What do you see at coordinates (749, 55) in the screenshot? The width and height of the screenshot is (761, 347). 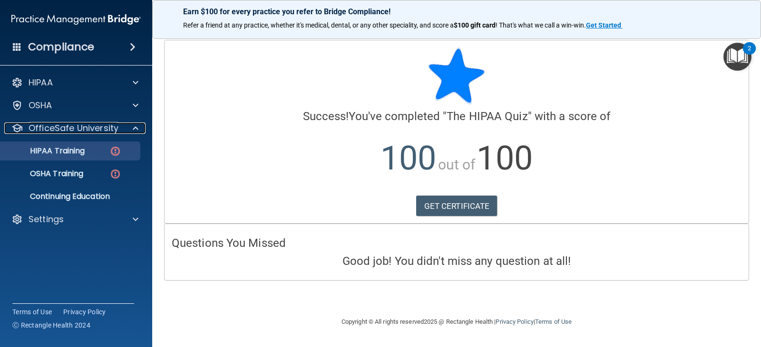 I see `div: 2` at bounding box center [749, 55].